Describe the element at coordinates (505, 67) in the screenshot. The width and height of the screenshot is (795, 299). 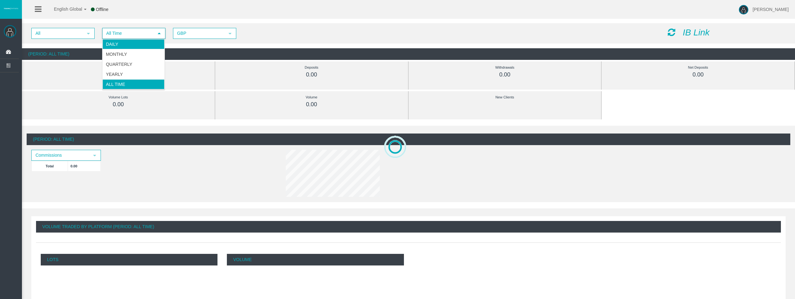
I see `div: Withdrawals` at that location.